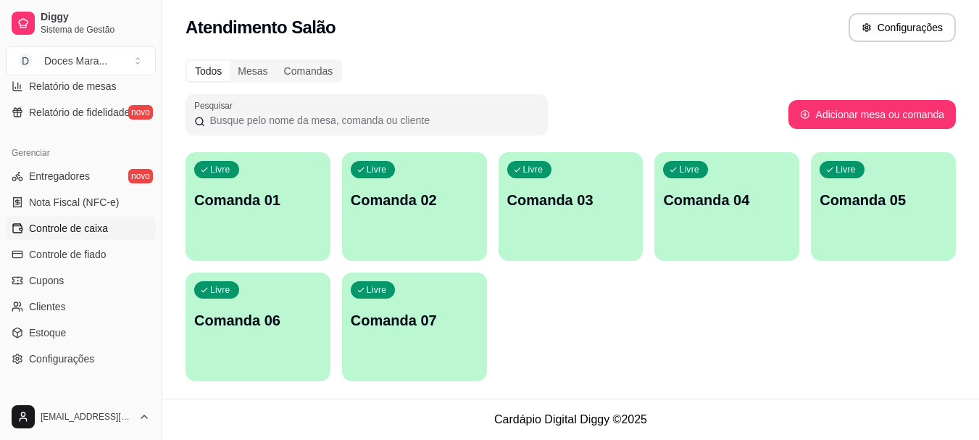 The width and height of the screenshot is (979, 440). What do you see at coordinates (902, 28) in the screenshot?
I see `button: Configurações` at bounding box center [902, 28].